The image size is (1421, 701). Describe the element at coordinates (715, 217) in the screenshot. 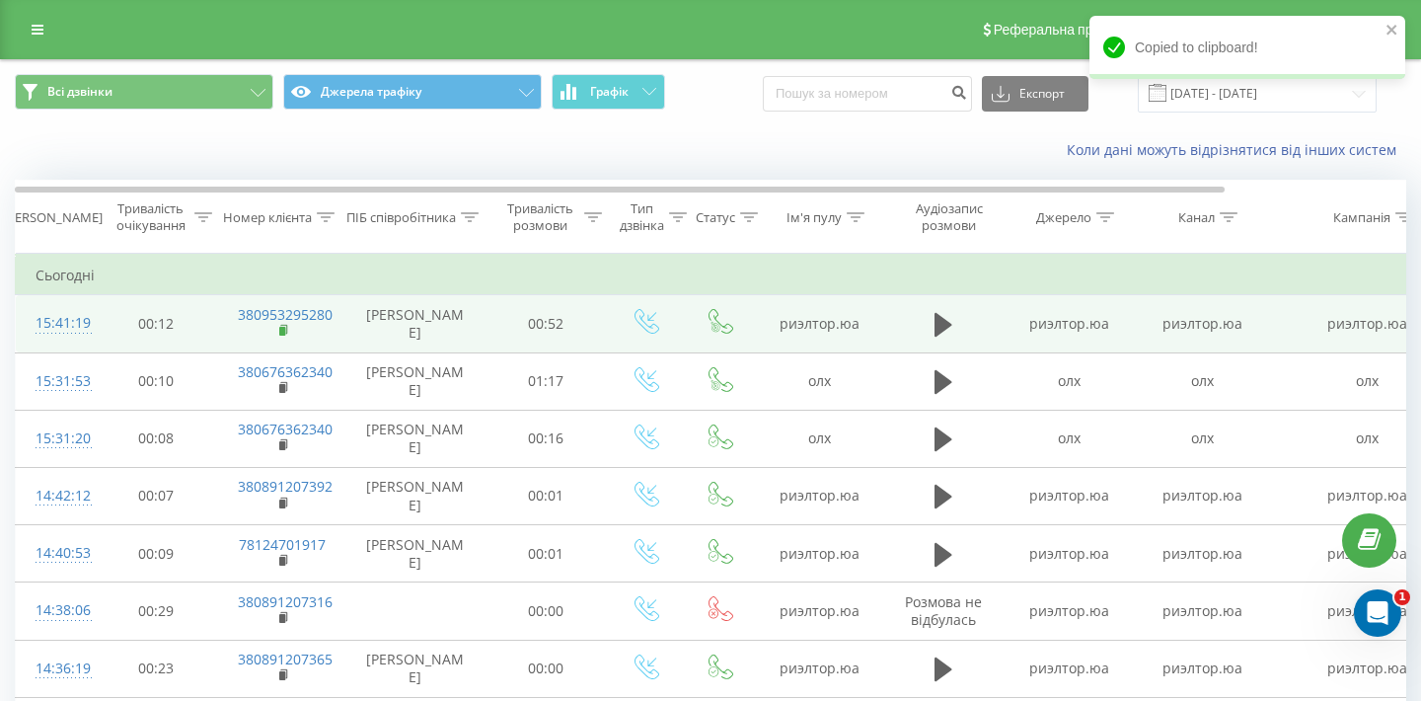

I see `div: Статус` at that location.